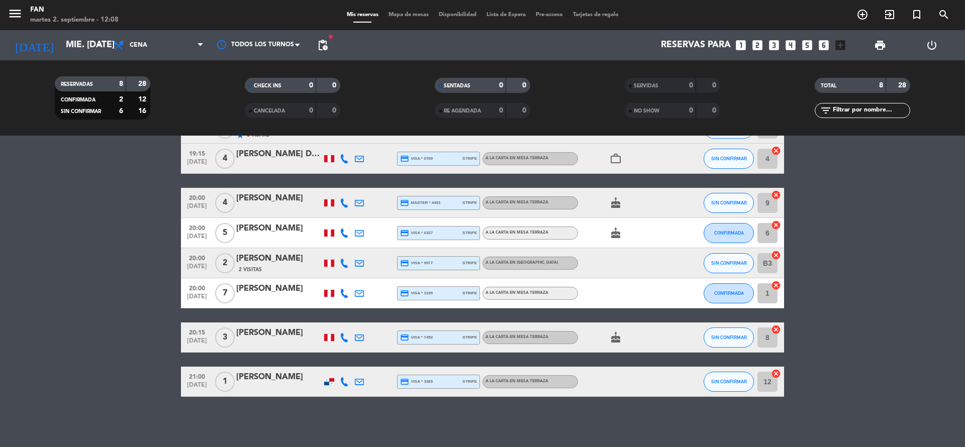 This screenshot has height=447, width=965. What do you see at coordinates (197, 376) in the screenshot?
I see `span: 21:00` at bounding box center [197, 376].